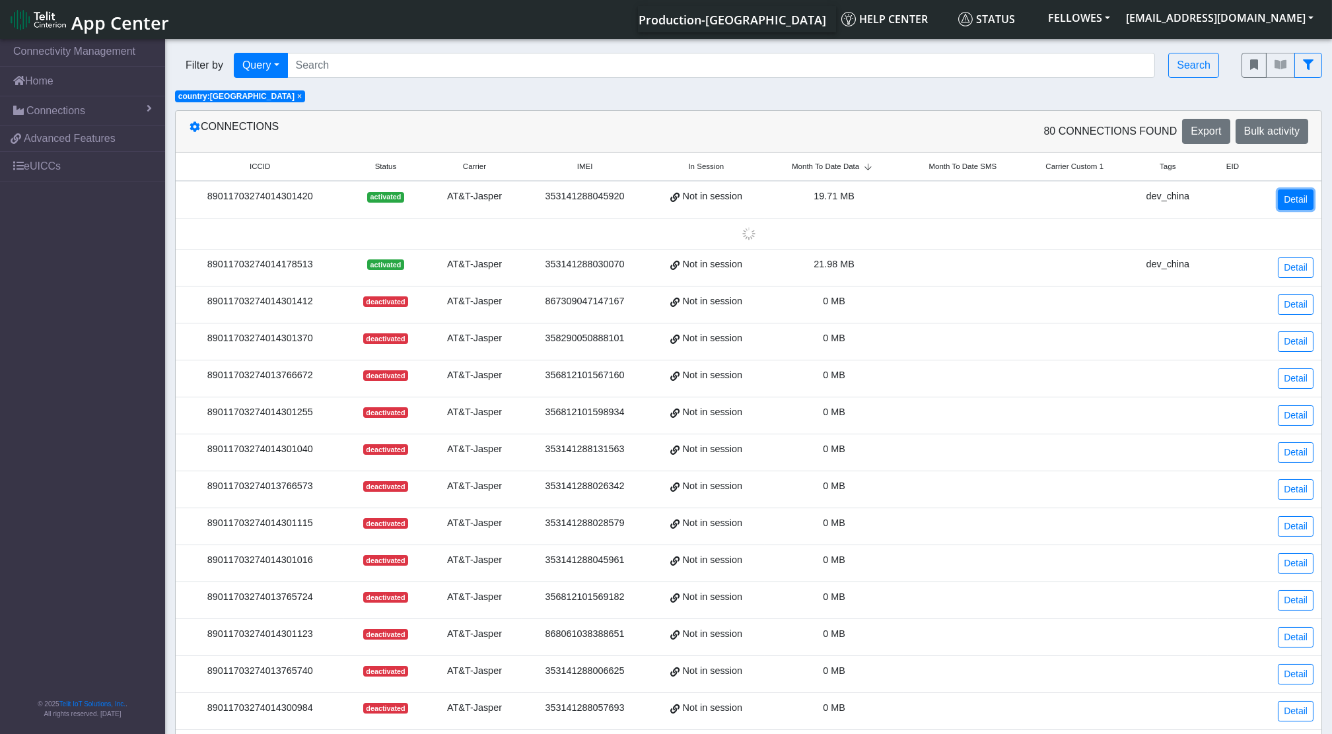  What do you see at coordinates (884, 19) in the screenshot?
I see `span: Help center` at bounding box center [884, 19].